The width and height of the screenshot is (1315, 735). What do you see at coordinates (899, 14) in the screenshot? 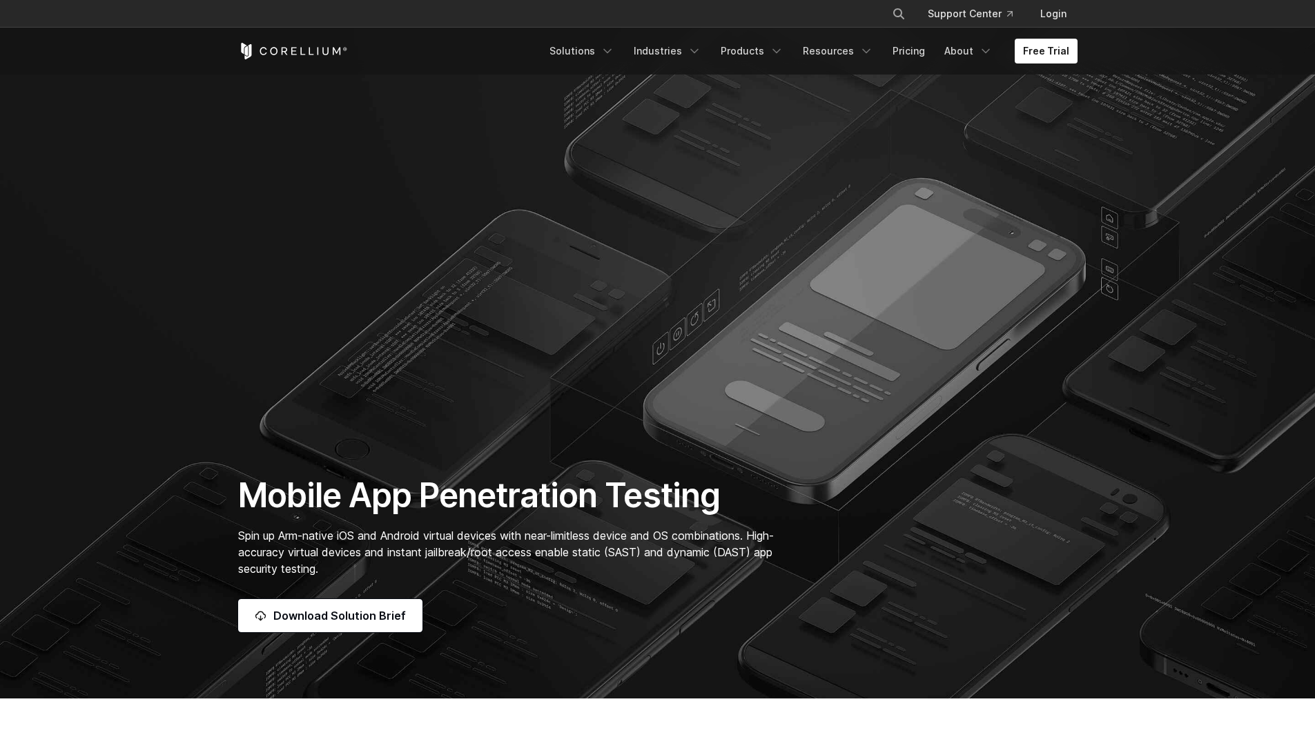
I see `button: Search` at bounding box center [899, 14].